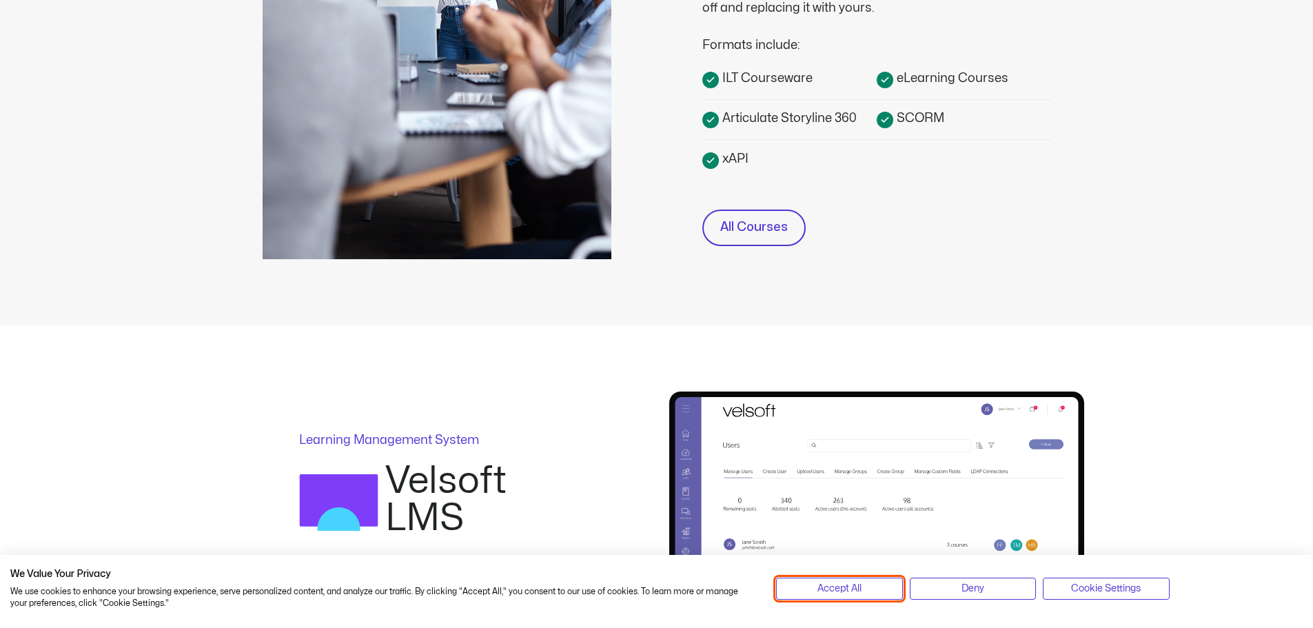 This screenshot has height=628, width=1313. Describe the element at coordinates (754, 227) in the screenshot. I see `a: All Courses` at that location.